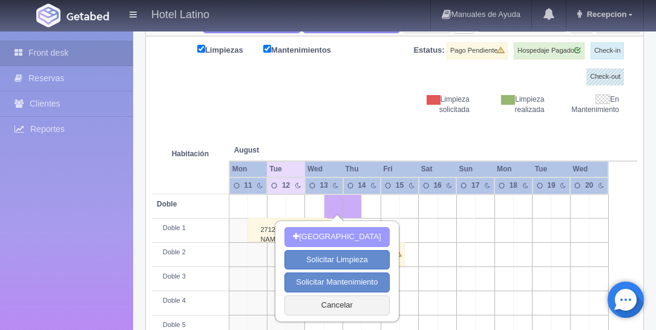 Image resolution: width=656 pixels, height=330 pixels. Describe the element at coordinates (399, 169) in the screenshot. I see `th: Fri` at that location.